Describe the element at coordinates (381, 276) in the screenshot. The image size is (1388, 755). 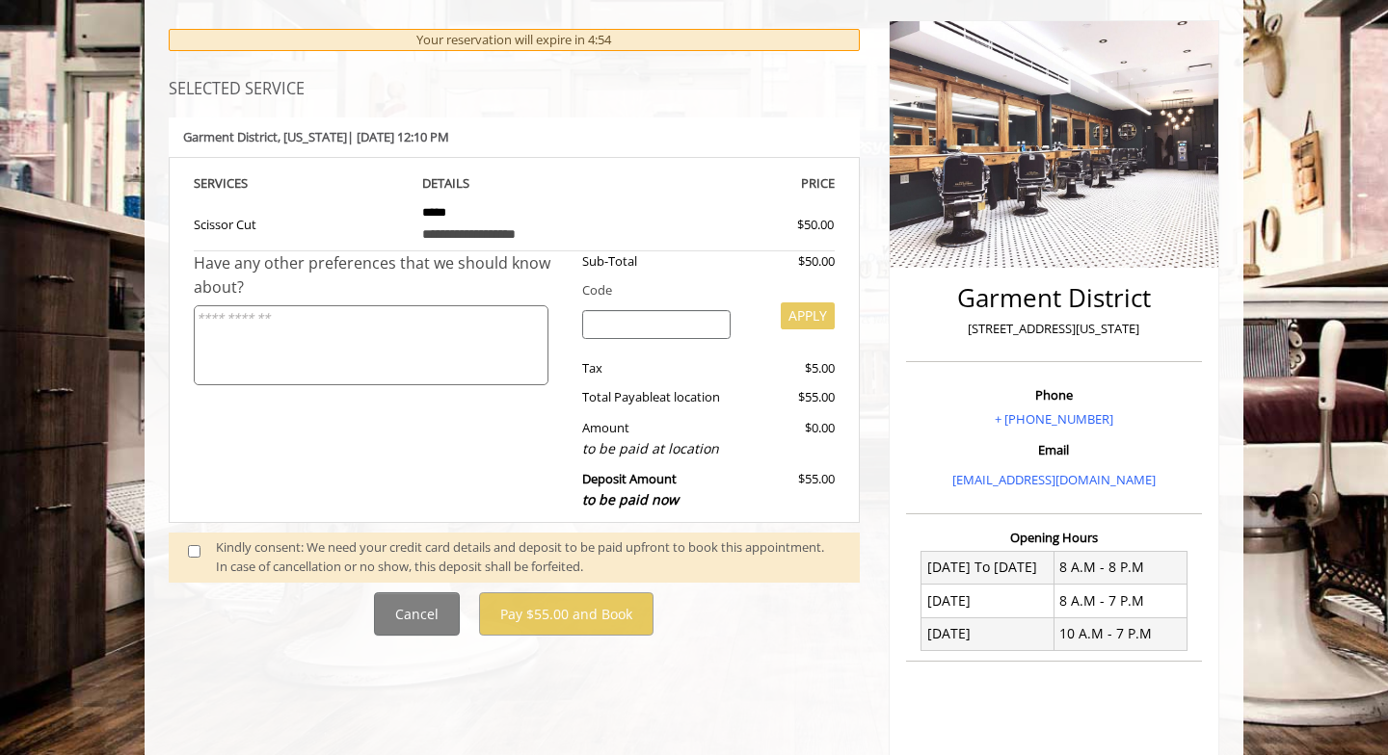
I see `div: Have any other preferences that we should know about?` at that location.